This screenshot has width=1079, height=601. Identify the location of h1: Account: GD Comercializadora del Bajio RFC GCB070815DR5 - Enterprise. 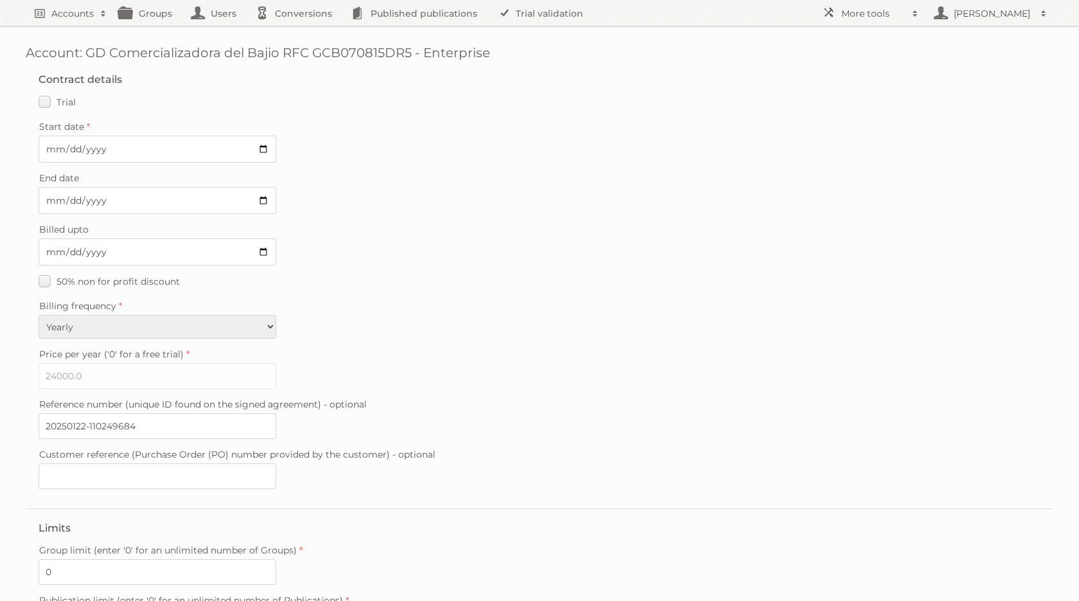
(540, 53).